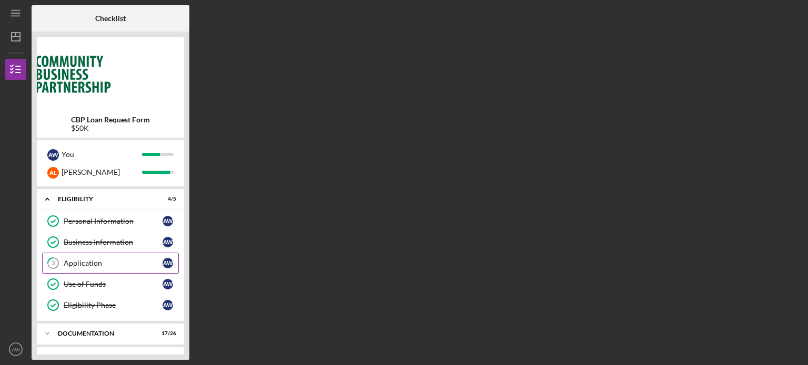  Describe the element at coordinates (110, 221) in the screenshot. I see `a: Personal InformationAW` at that location.